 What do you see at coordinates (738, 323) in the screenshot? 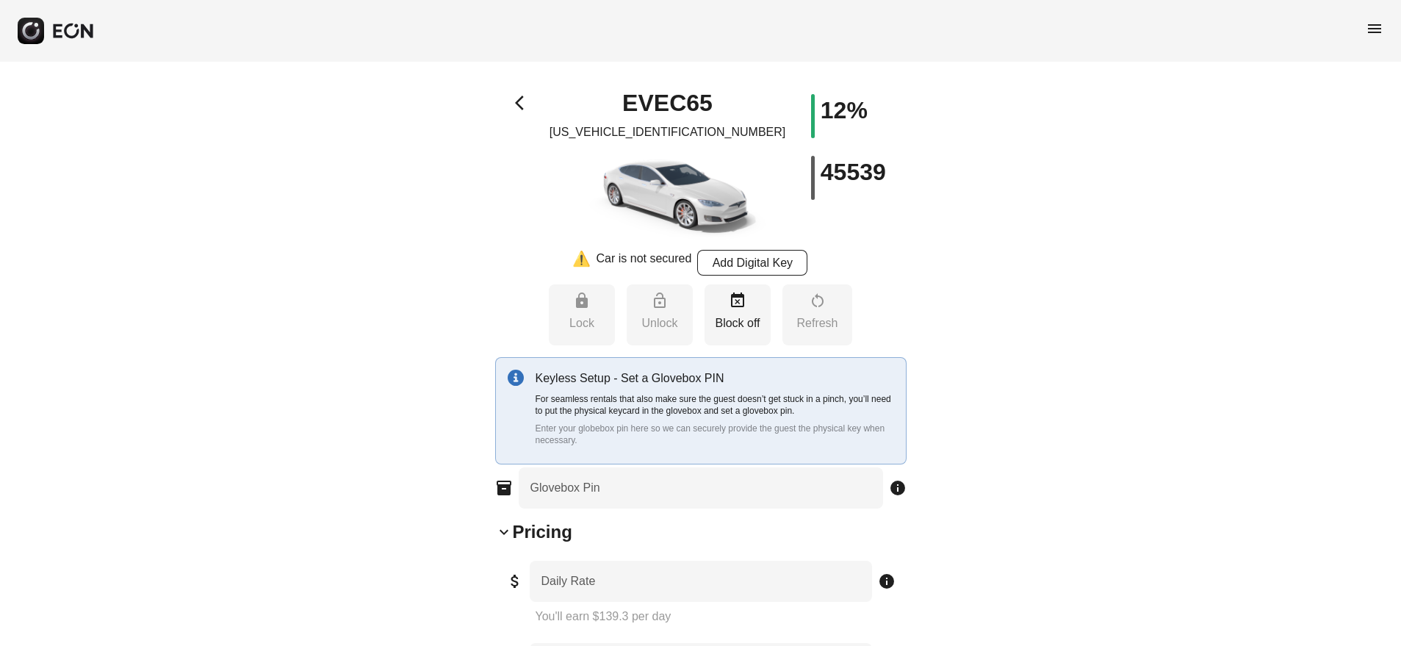
I see `p: Block off` at bounding box center [738, 323].